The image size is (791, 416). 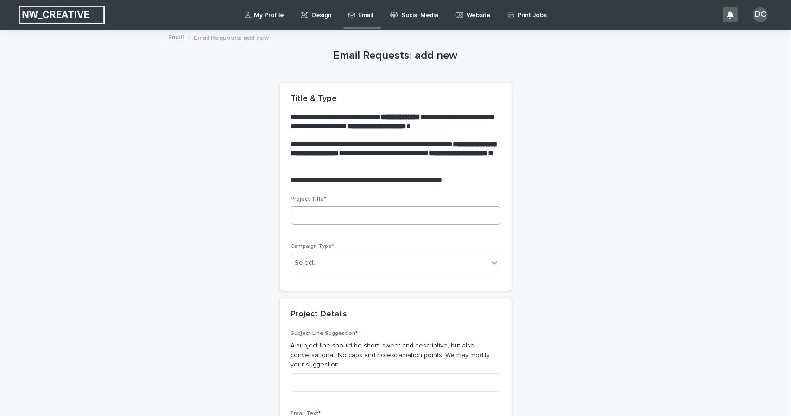 What do you see at coordinates (314, 99) in the screenshot?
I see `h2: Title & Type` at bounding box center [314, 99].